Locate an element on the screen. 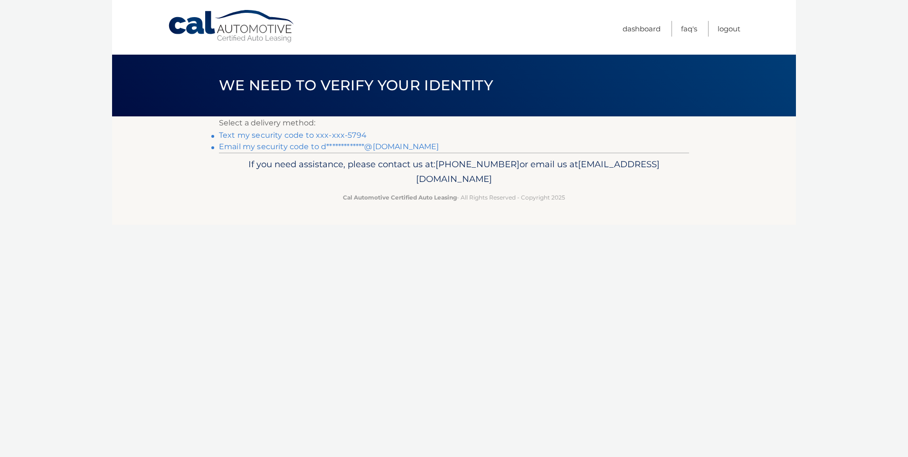 Image resolution: width=908 pixels, height=457 pixels. p: - All Rights Reserved - Copyright 2025 is located at coordinates (454, 197).